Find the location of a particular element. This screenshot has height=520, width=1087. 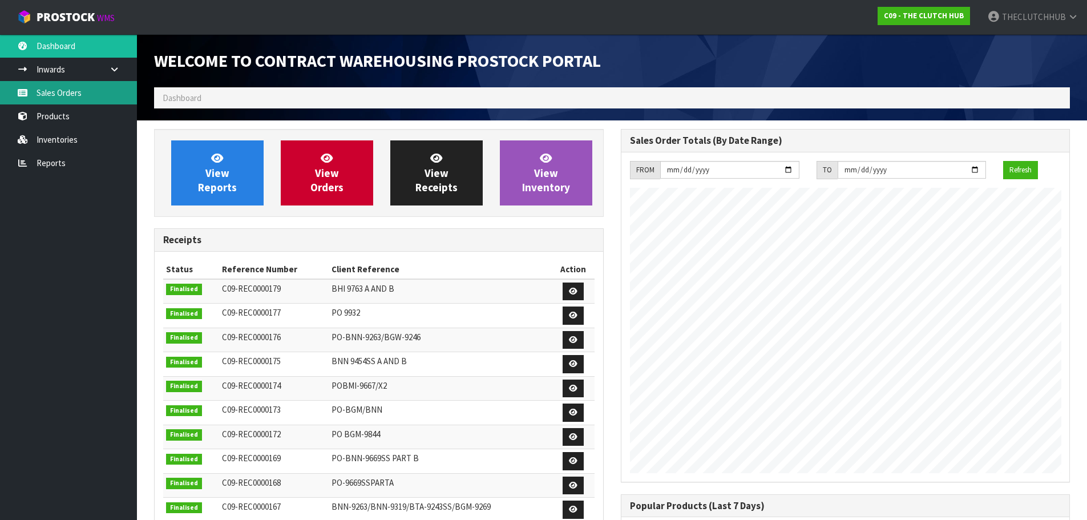

span: C09-REC0000167 is located at coordinates (251, 506).